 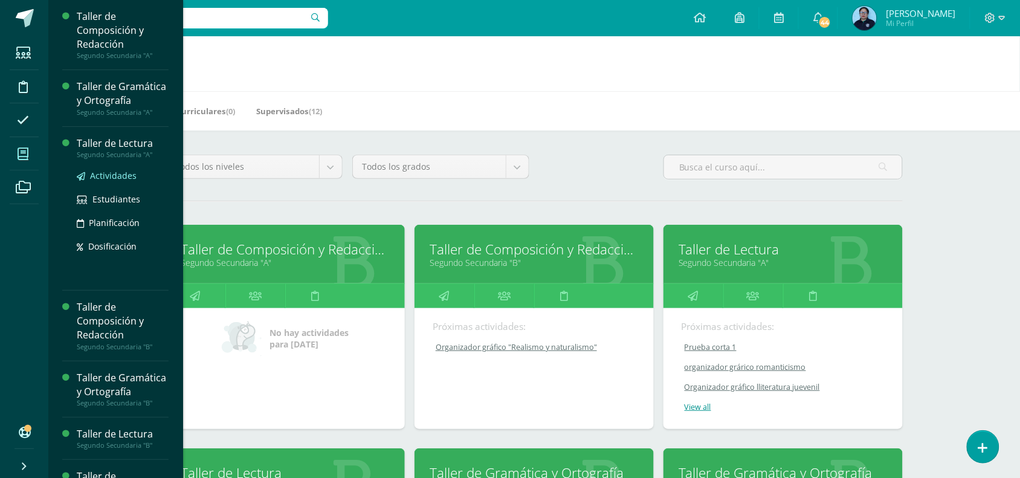 I want to click on a: Organizador gráfico lliteratura juevenil, so click(x=783, y=387).